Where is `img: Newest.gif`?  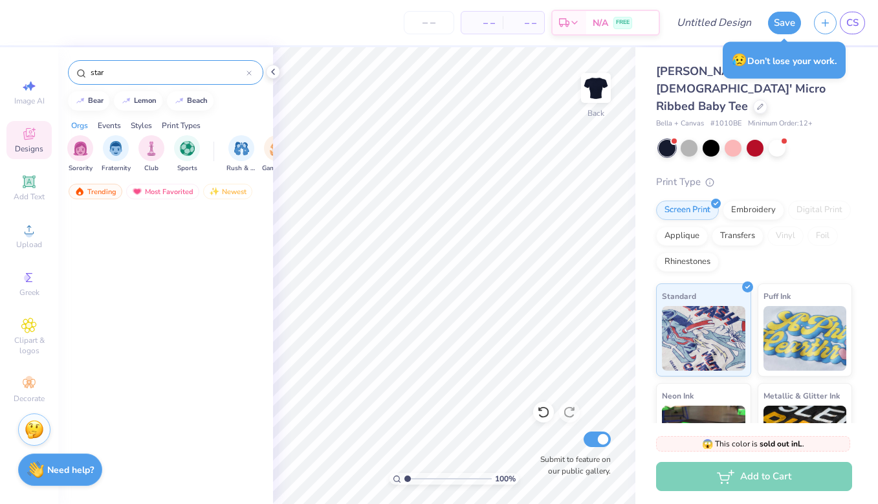
img: Newest.gif is located at coordinates (214, 191).